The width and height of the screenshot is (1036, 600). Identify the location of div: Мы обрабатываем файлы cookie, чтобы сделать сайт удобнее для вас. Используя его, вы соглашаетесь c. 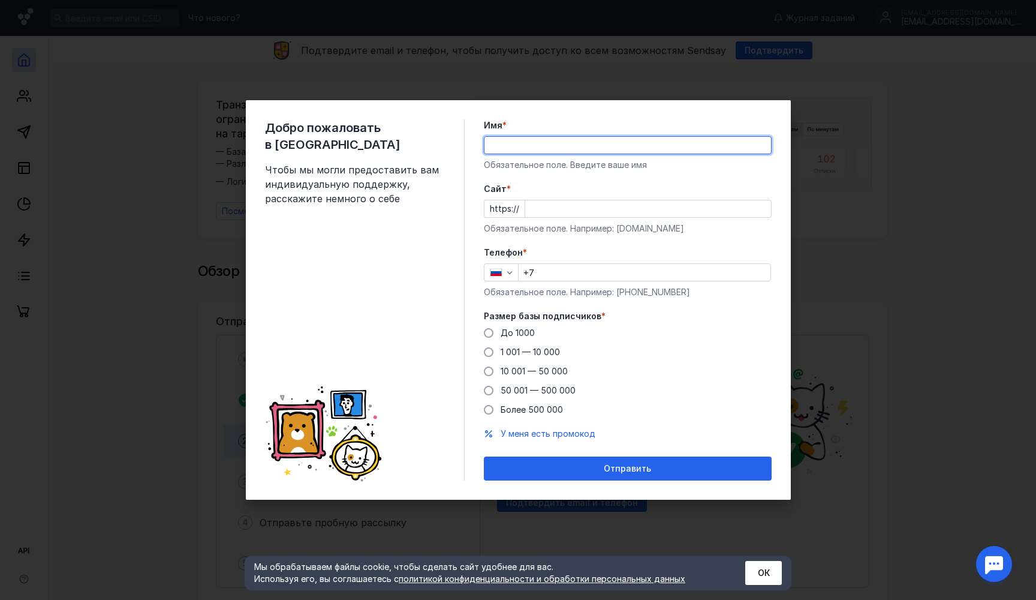
(485, 573).